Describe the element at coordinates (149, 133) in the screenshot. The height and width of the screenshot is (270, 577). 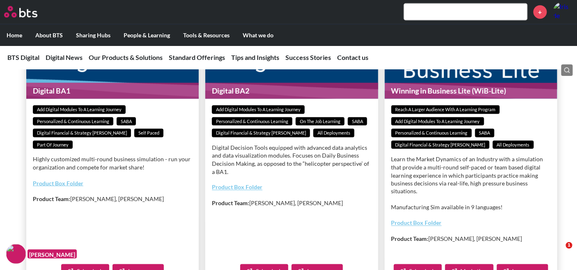
I see `span: Self paced` at that location.